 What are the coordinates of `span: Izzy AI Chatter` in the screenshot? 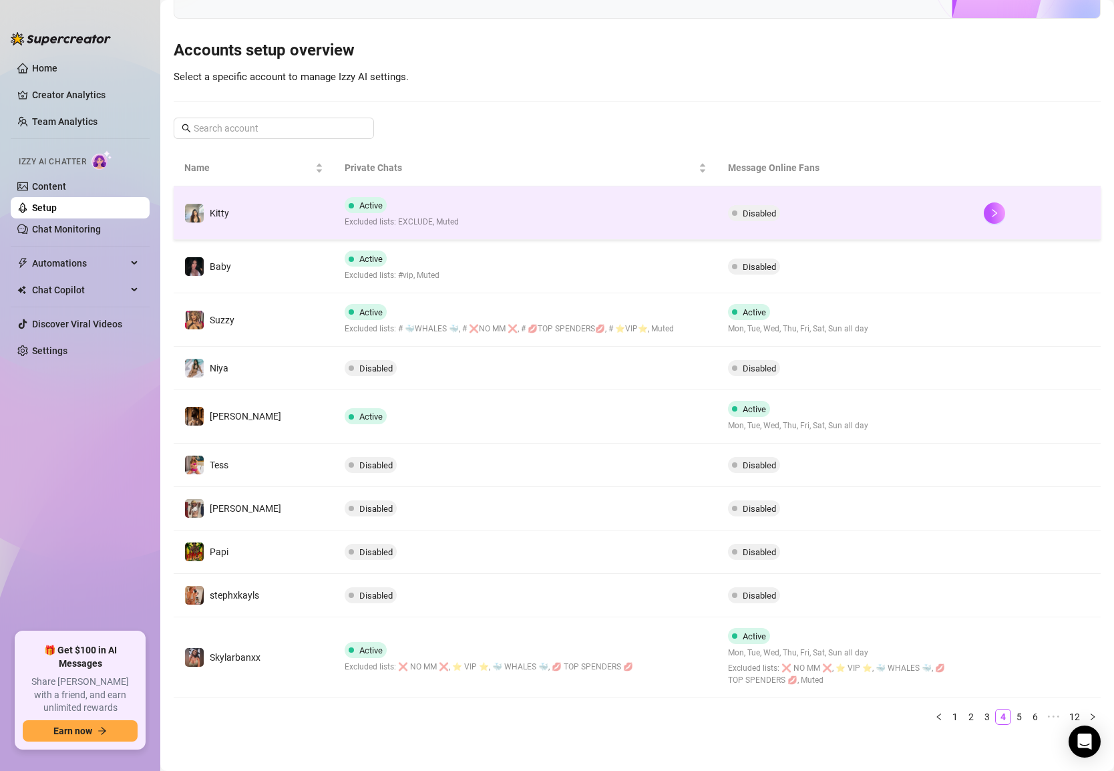 It's located at (52, 162).